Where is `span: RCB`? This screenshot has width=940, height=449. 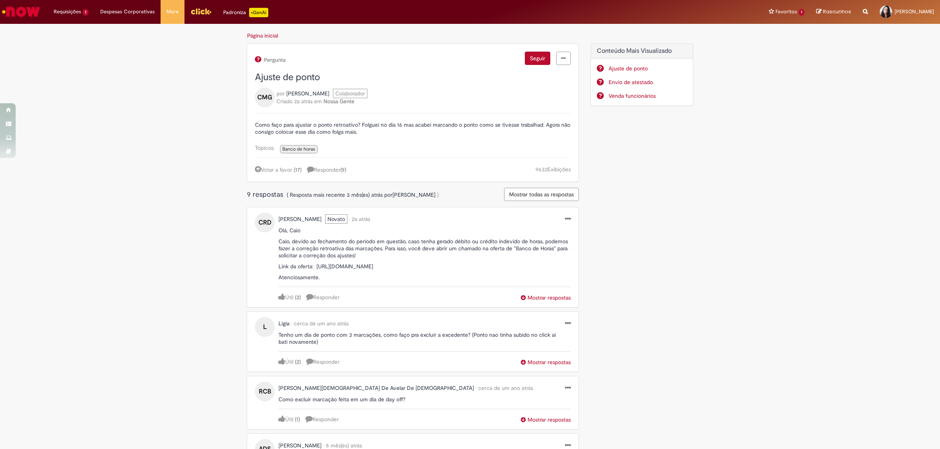 span: RCB is located at coordinates (265, 392).